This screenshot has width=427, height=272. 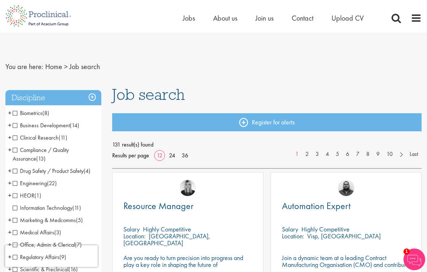 What do you see at coordinates (52, 183) in the screenshot?
I see `span: (22)` at bounding box center [52, 183].